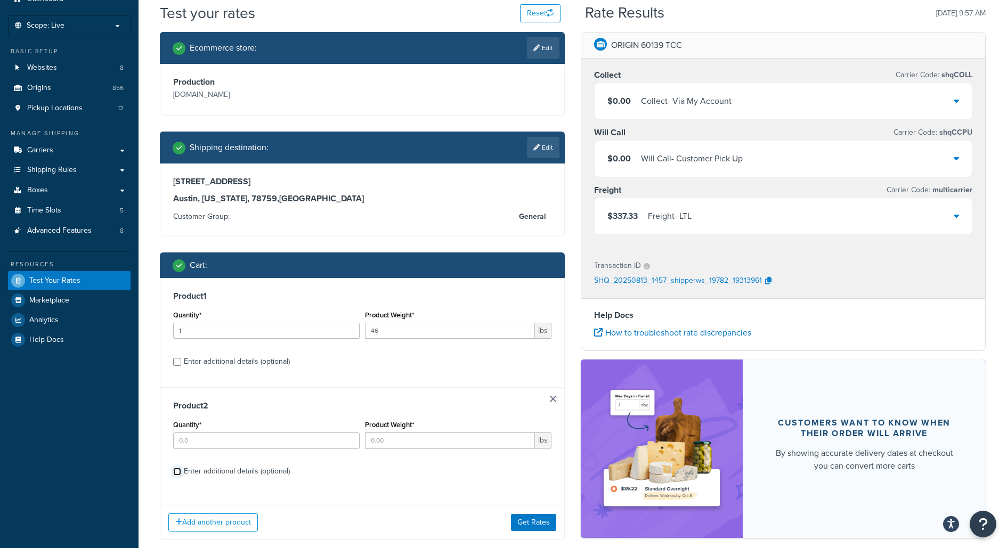 This screenshot has height=548, width=1007. Describe the element at coordinates (69, 68) in the screenshot. I see `li: Websites` at that location.